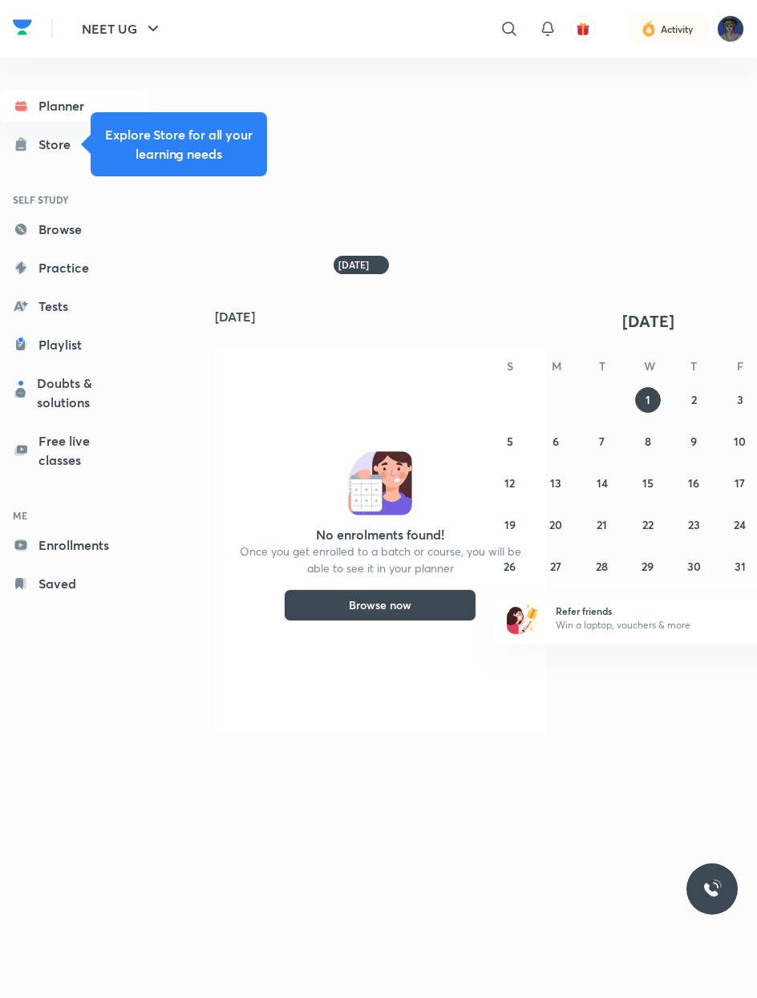 This screenshot has height=998, width=757. What do you see at coordinates (556, 567) in the screenshot?
I see `button: October 27, 2025` at bounding box center [556, 567].